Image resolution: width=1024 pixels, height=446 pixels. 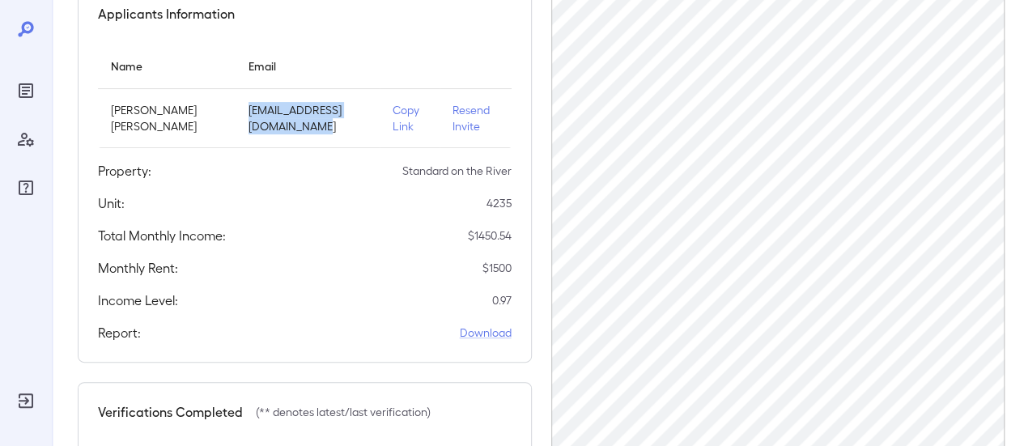 What do you see at coordinates (162, 236) in the screenshot?
I see `h5: Total Monthly Income:` at bounding box center [162, 236].